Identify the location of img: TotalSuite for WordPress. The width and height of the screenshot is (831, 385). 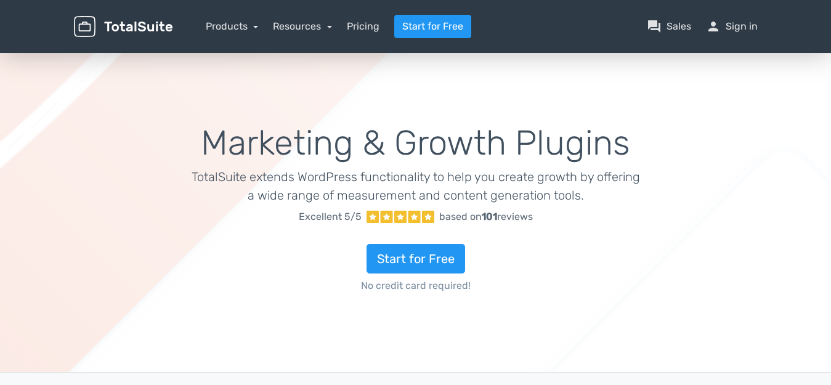
(123, 26).